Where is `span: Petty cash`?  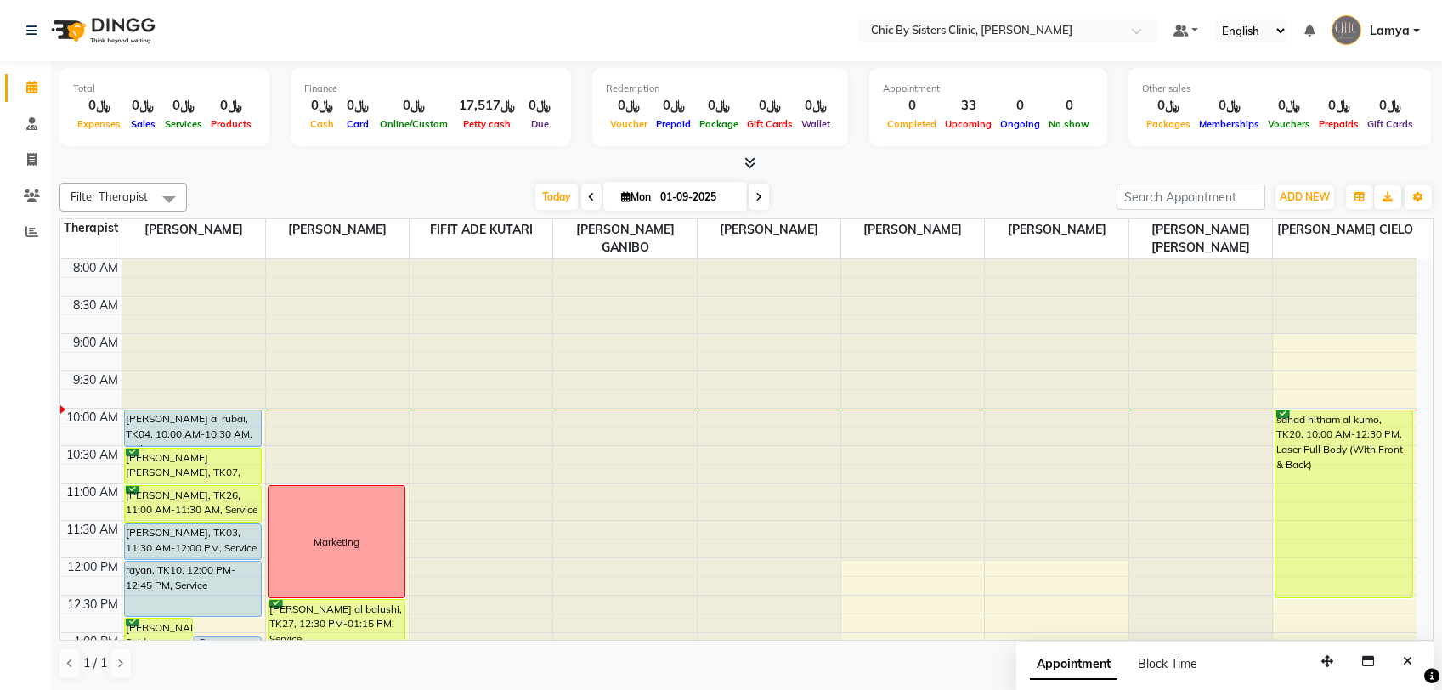 span: Petty cash is located at coordinates (487, 124).